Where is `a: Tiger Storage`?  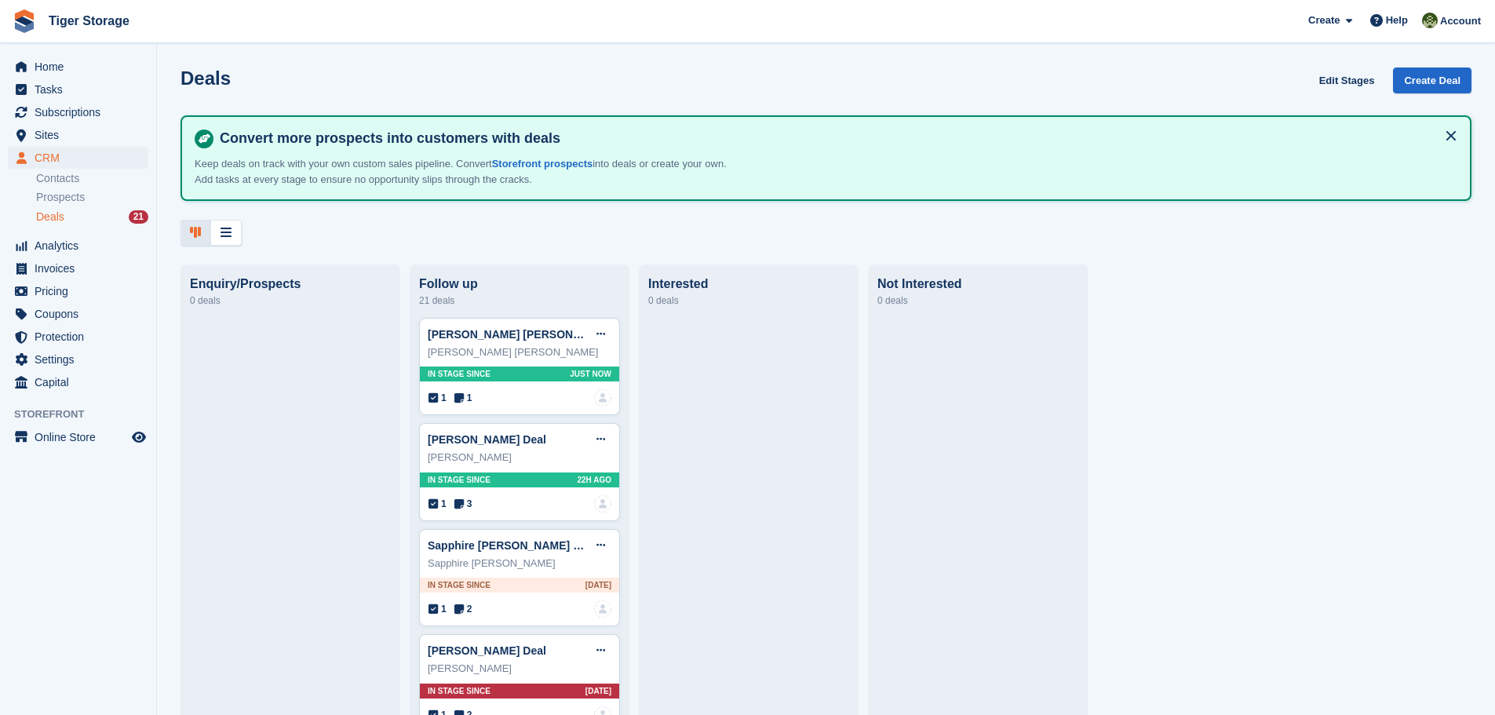
a: Tiger Storage is located at coordinates (89, 20).